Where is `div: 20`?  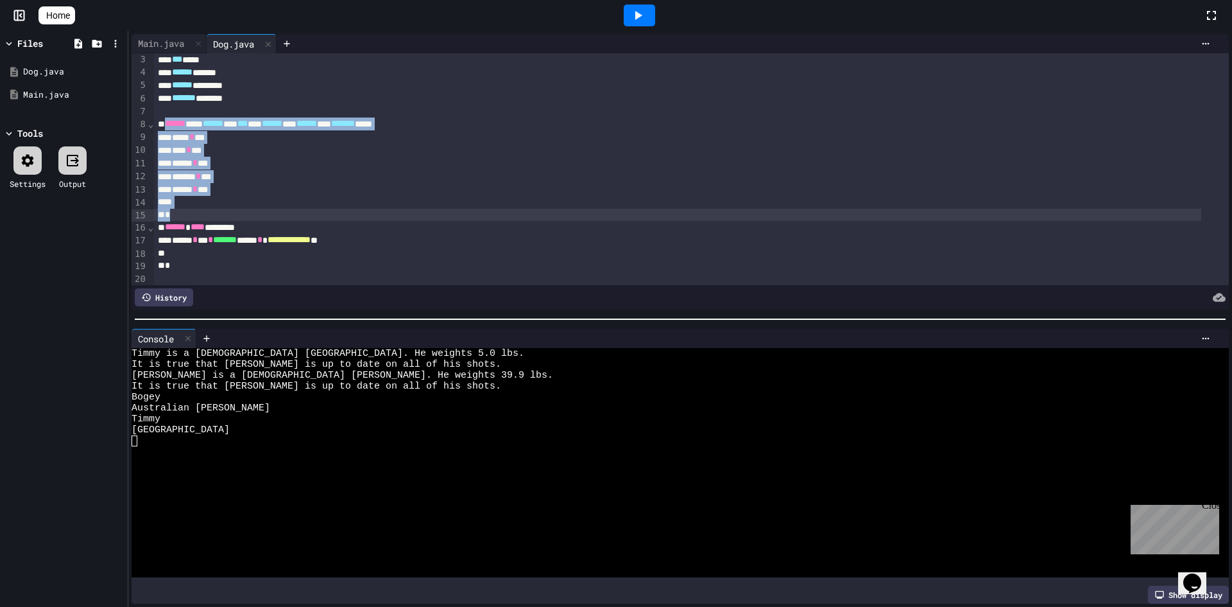
div: 20 is located at coordinates (139, 279).